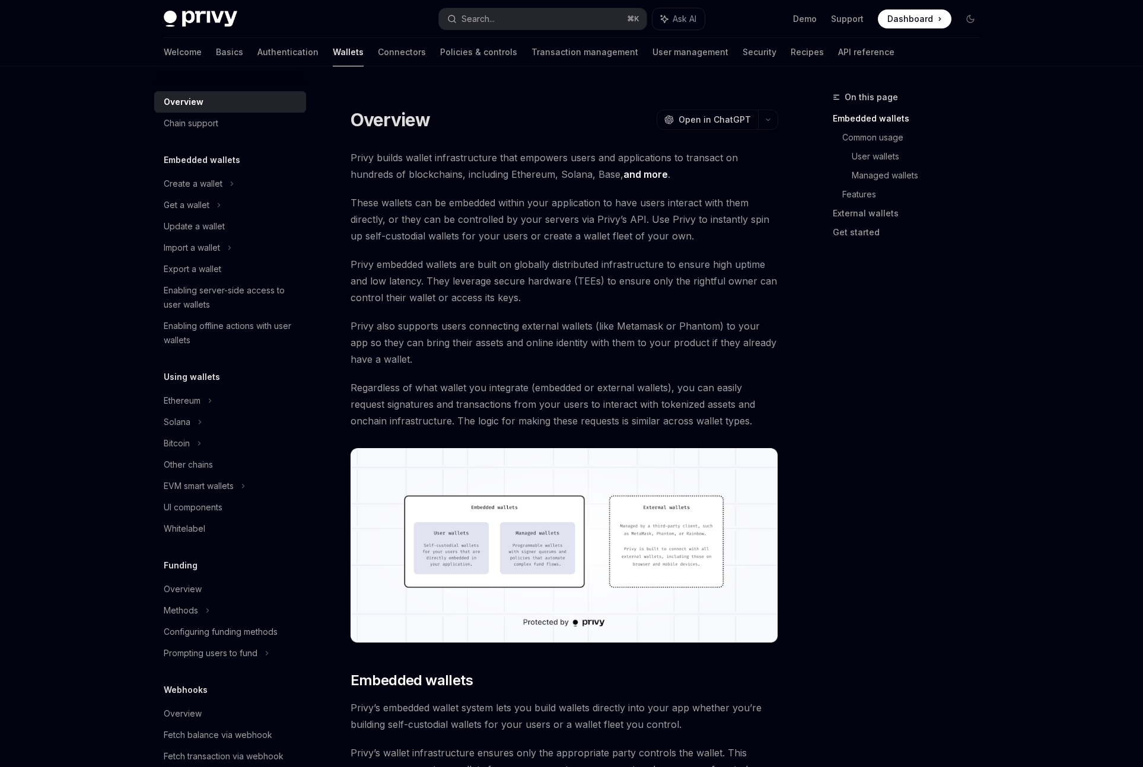  Describe the element at coordinates (230, 333) in the screenshot. I see `a: Enabling offline actions with user wallets` at that location.